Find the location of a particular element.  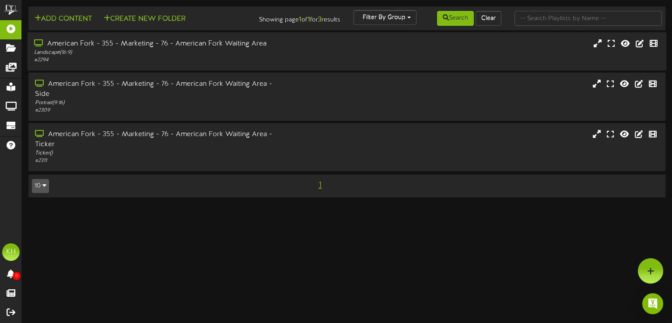

input: -- Search Playlists by Name -- is located at coordinates (589, 18).